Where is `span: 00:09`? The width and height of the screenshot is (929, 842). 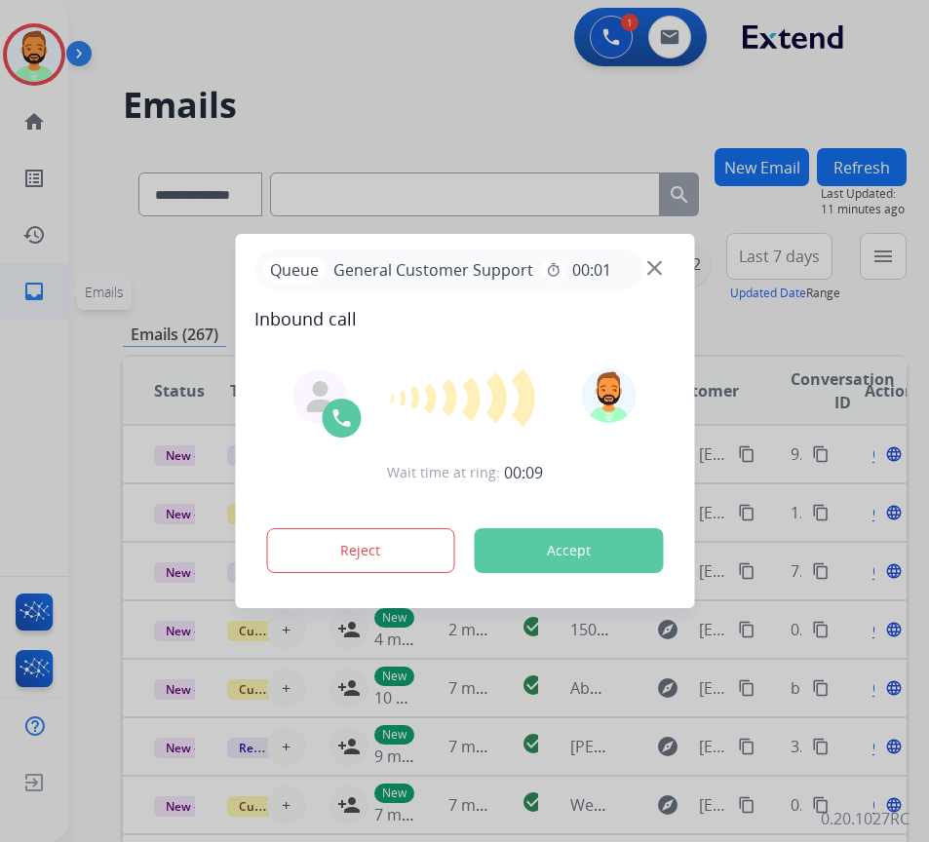 span: 00:09 is located at coordinates (524, 473).